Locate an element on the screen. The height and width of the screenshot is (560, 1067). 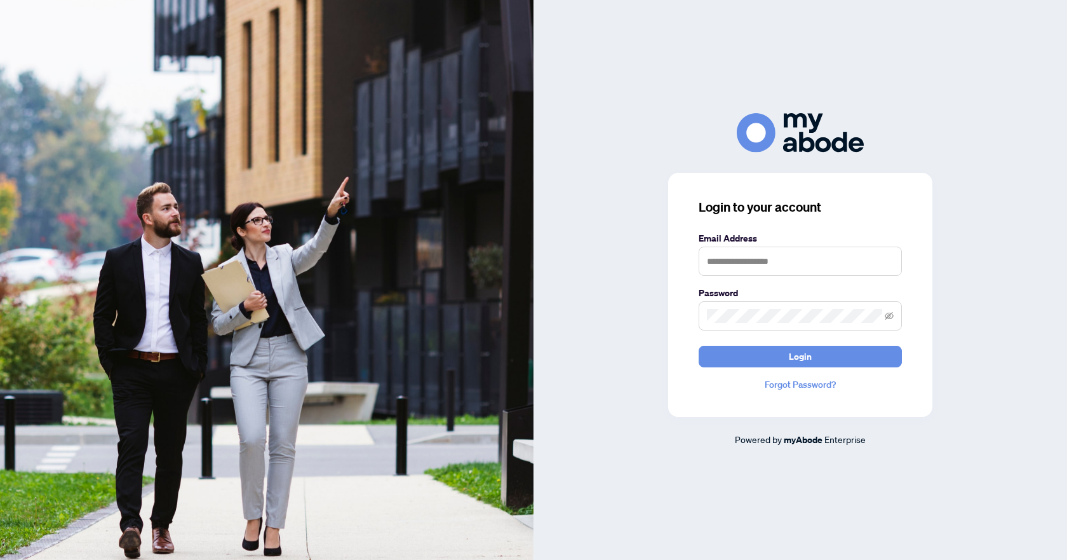
button: Login is located at coordinates (800, 356).